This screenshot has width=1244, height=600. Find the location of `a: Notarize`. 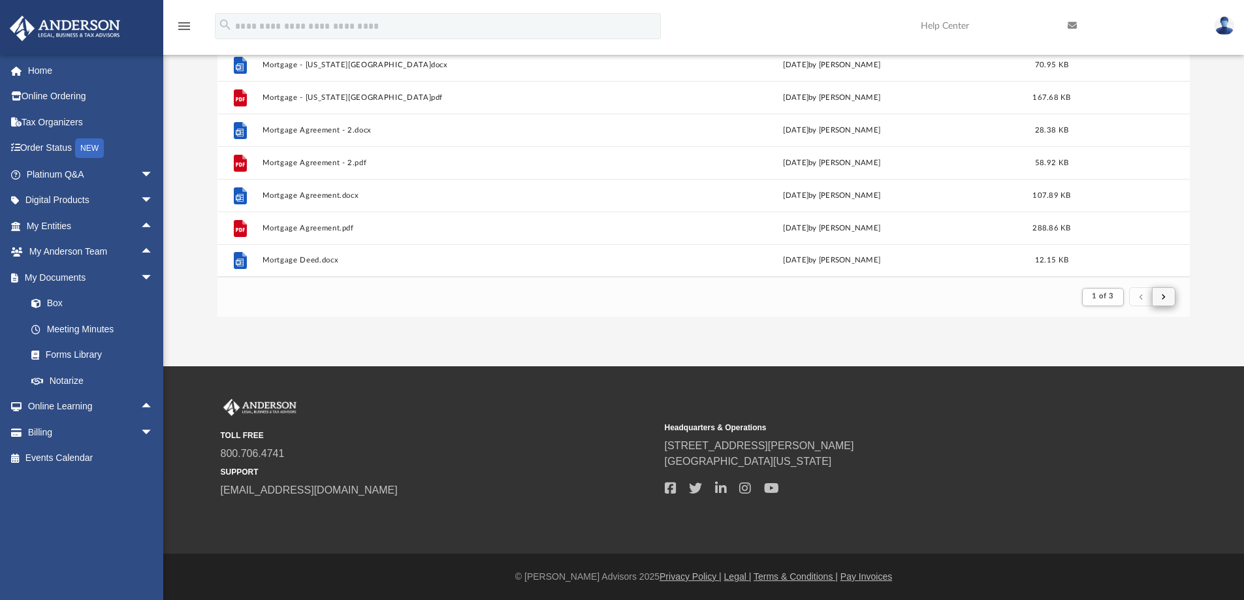

a: Notarize is located at coordinates (92, 381).